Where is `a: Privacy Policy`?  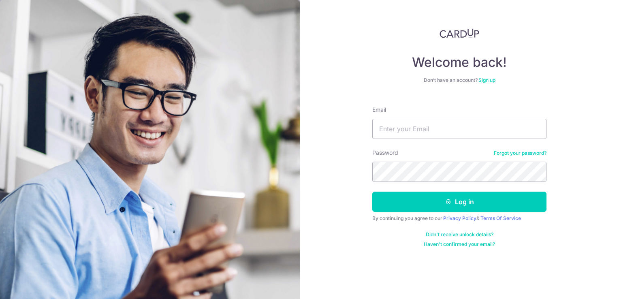
a: Privacy Policy is located at coordinates (460, 218).